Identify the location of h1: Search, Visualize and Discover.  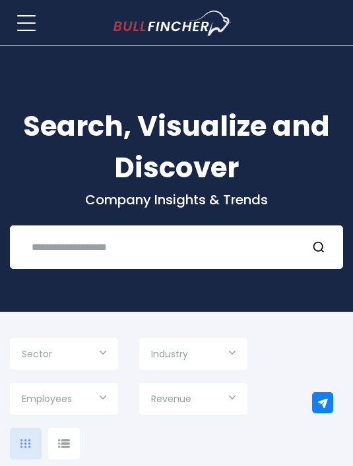
(176, 147).